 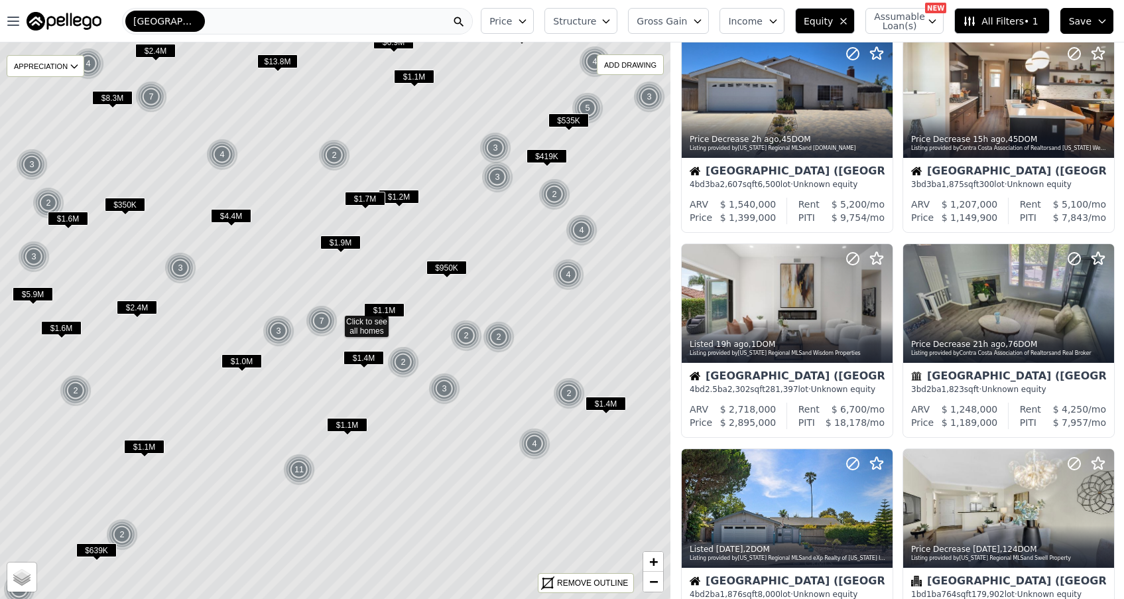 I want to click on div: $1.0M, so click(x=241, y=363).